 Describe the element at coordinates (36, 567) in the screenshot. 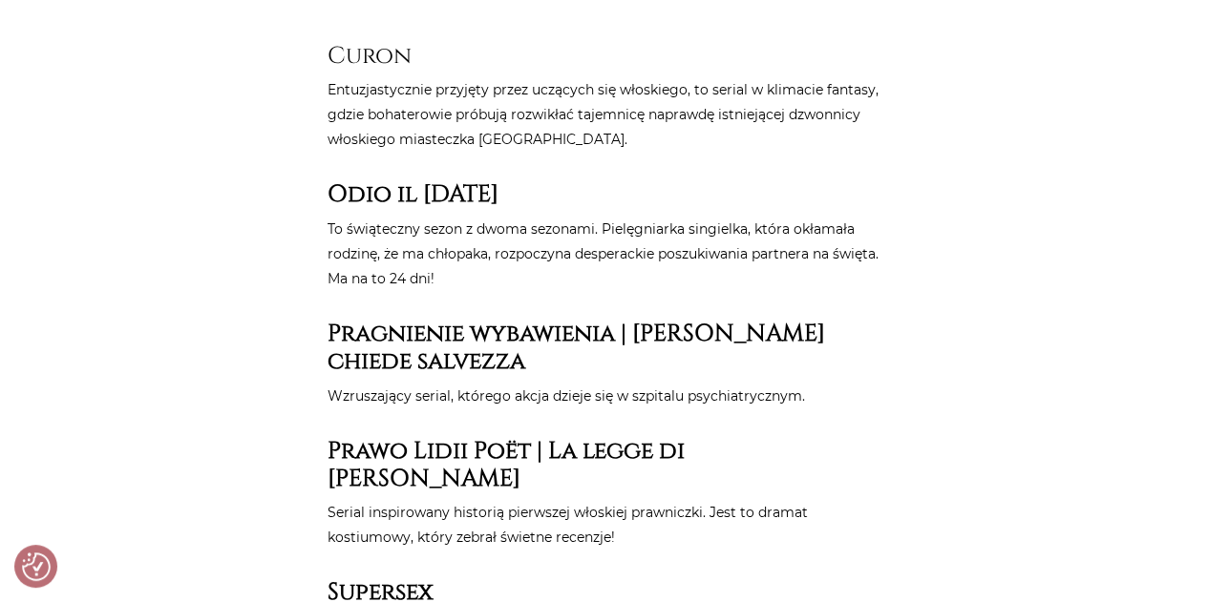

I see `img: Revisit consent button` at that location.